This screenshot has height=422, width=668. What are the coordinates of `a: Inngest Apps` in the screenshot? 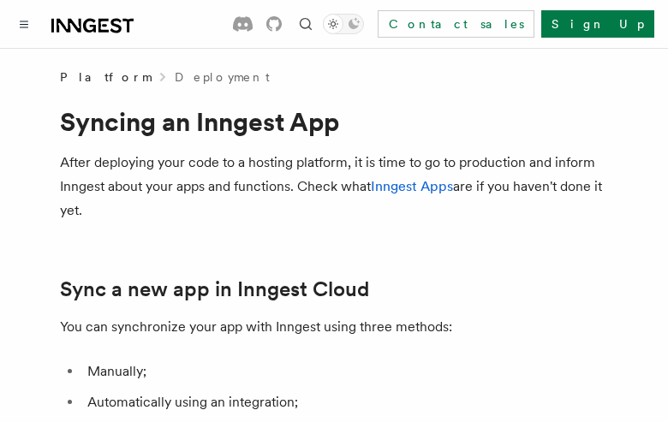 It's located at (412, 186).